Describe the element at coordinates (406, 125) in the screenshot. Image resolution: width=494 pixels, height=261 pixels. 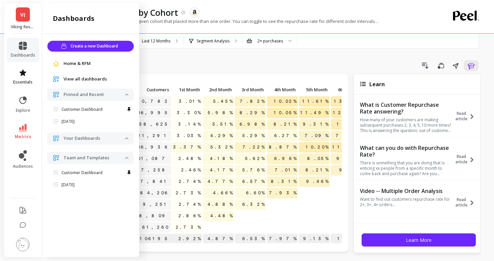
I see `p: How many of your customers are making subsequent purchases 2, 3, 4, 5, 10 more times? This is ans...` at that location.